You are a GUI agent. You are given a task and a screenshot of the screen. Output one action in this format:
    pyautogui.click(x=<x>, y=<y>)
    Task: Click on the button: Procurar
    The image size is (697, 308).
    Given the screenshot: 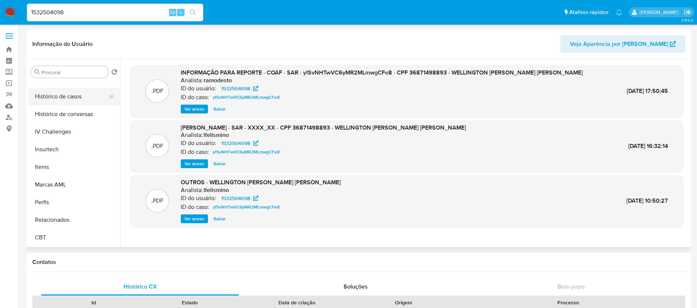 What is the action you would take?
    pyautogui.click(x=37, y=72)
    